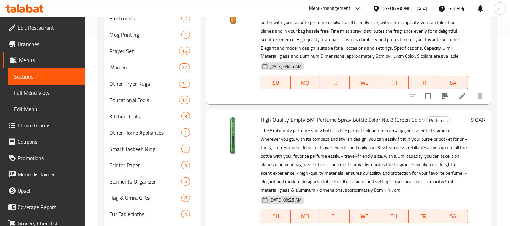 The image size is (510, 226). Describe the element at coordinates (49, 142) in the screenshot. I see `span: Coupons` at that location.